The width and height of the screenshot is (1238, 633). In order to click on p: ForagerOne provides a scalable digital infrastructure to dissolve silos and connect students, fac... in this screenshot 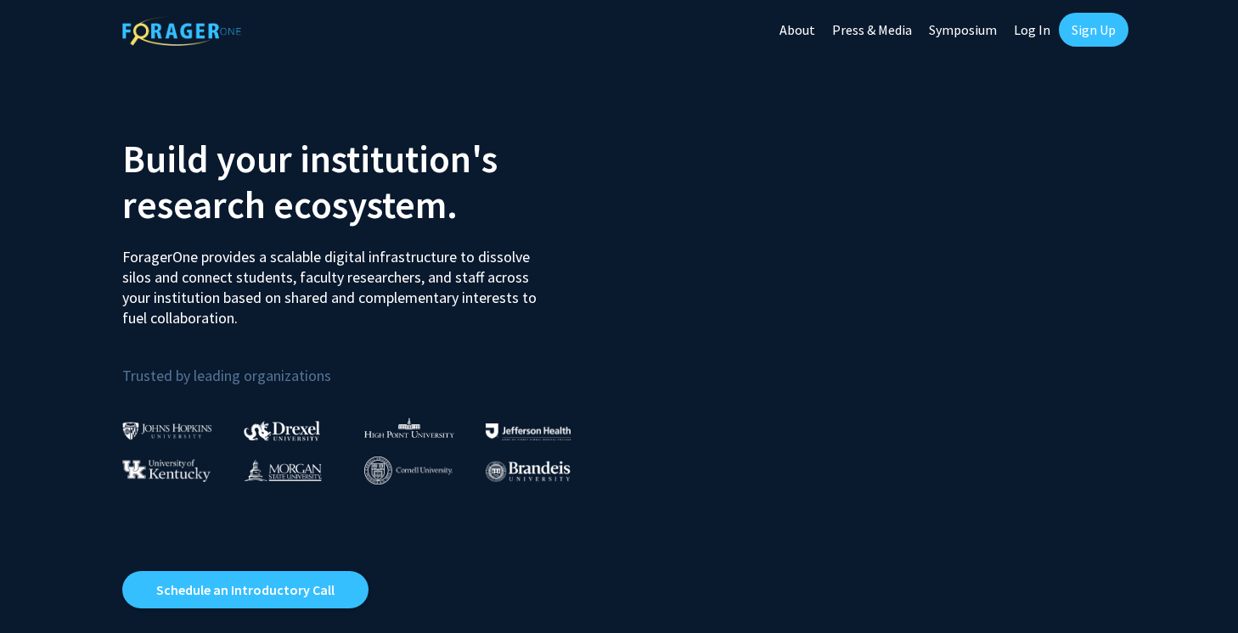, I will do `click(335, 281)`.